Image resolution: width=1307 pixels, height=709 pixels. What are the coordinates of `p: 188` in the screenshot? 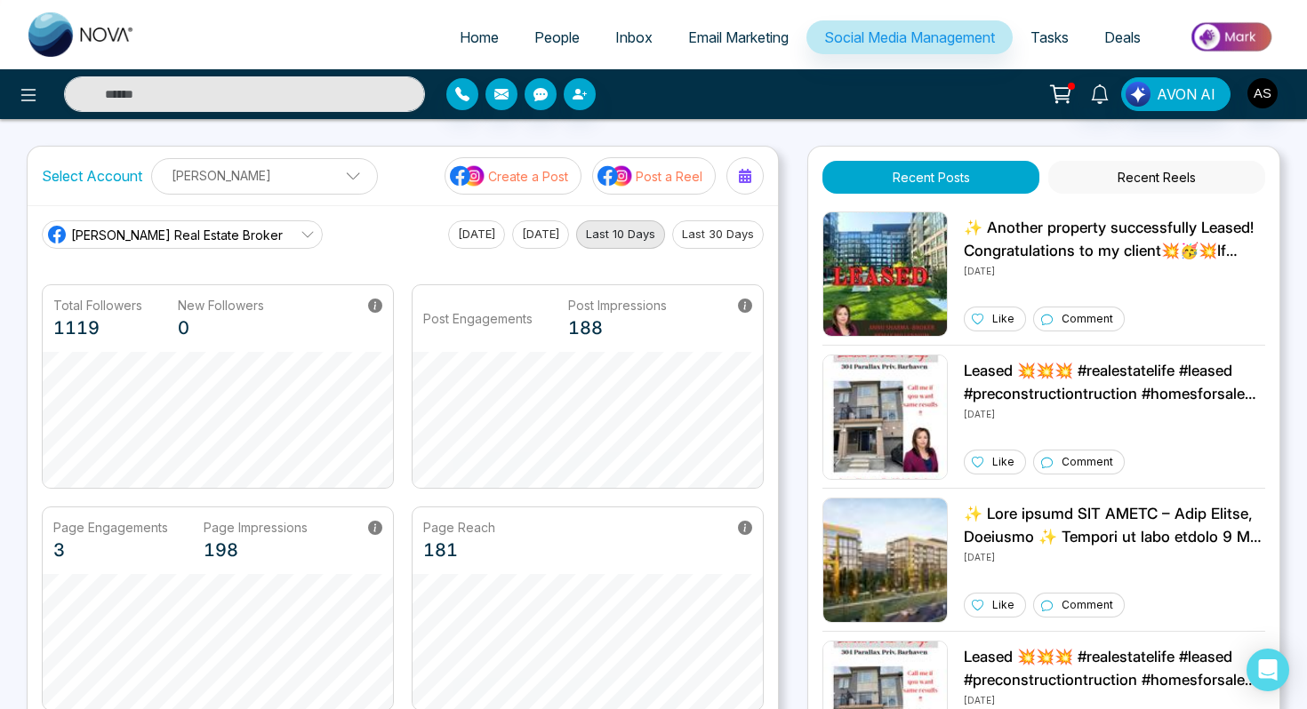 It's located at (617, 328).